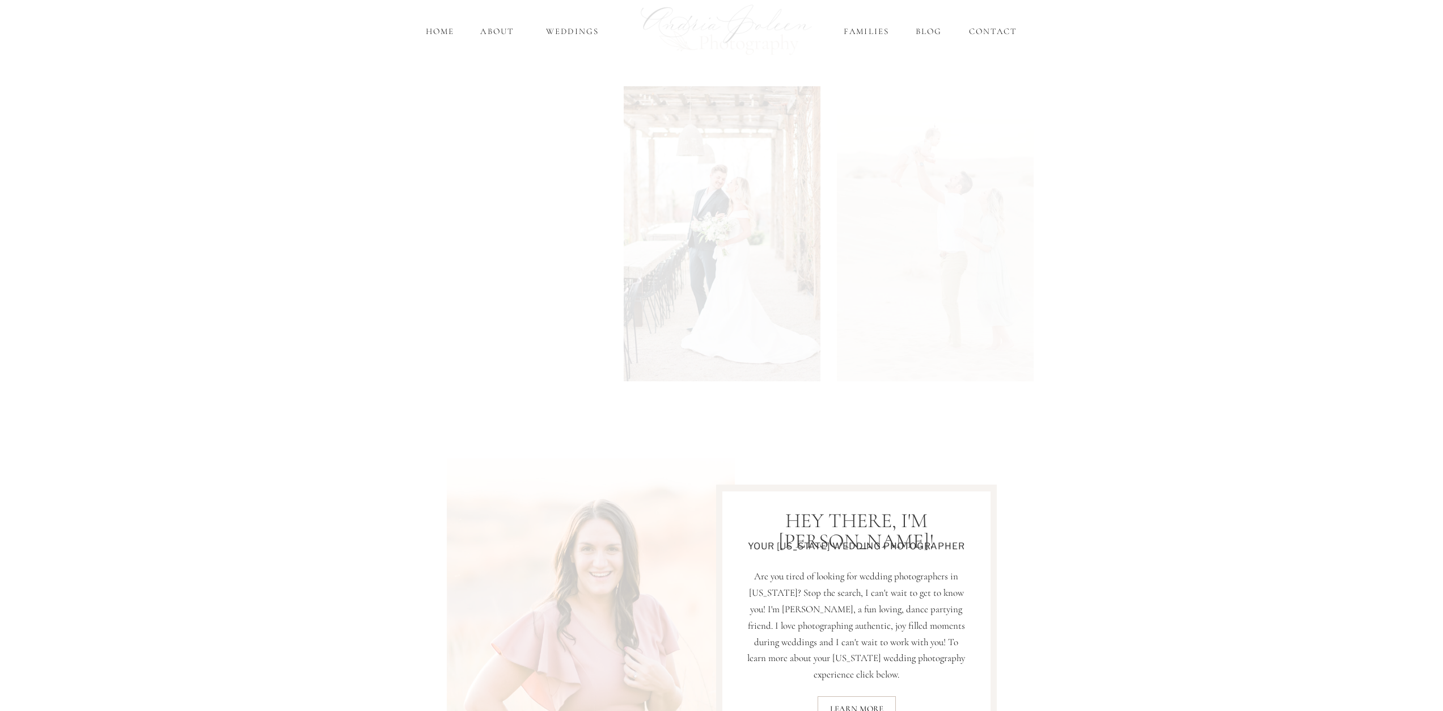 The width and height of the screenshot is (1443, 711). Describe the element at coordinates (993, 31) in the screenshot. I see `a: Contact` at that location.